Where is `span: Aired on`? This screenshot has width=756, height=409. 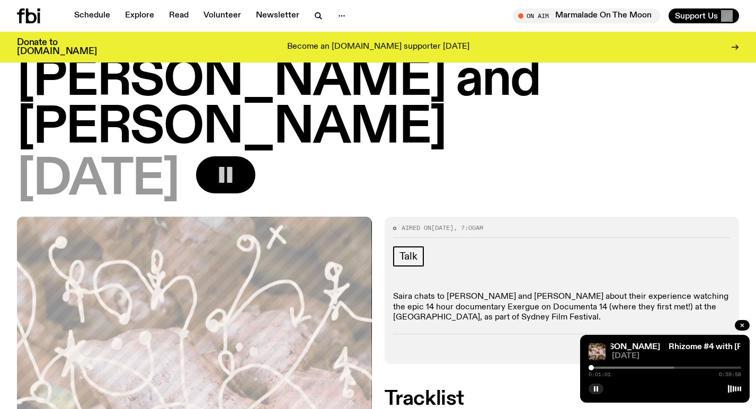
span: Aired on is located at coordinates (417, 228).